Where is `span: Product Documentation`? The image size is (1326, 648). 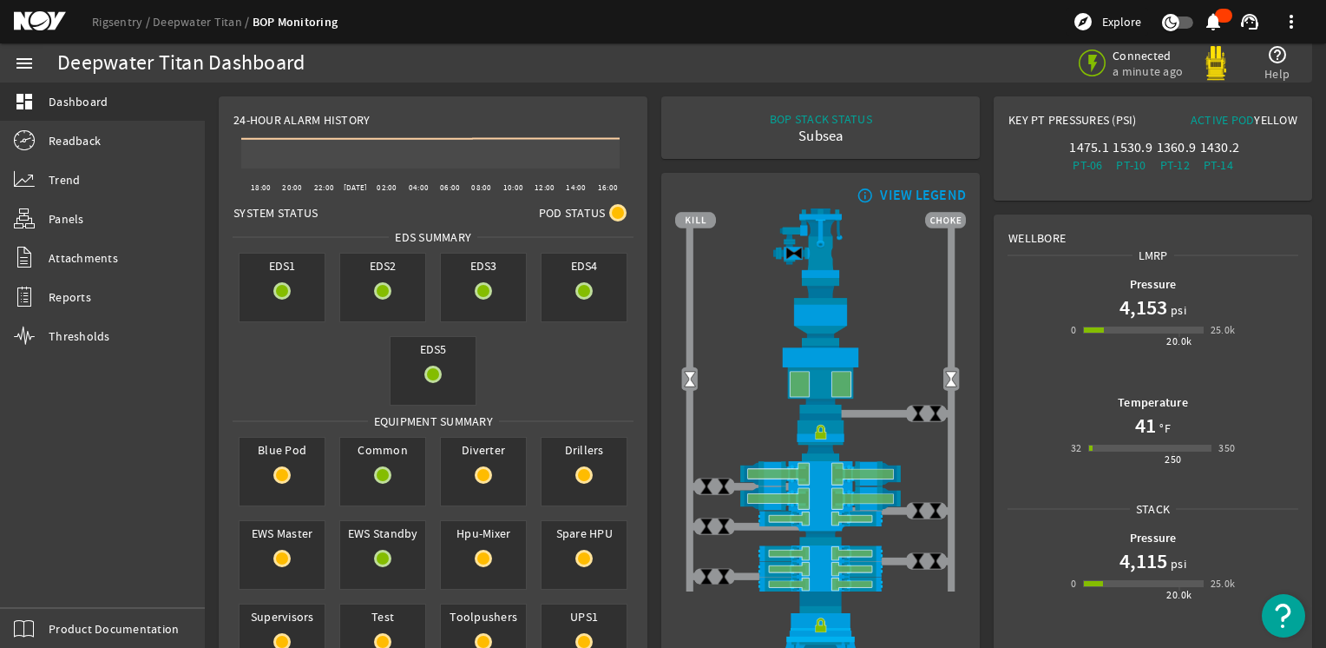
span: Product Documentation is located at coordinates (114, 629).